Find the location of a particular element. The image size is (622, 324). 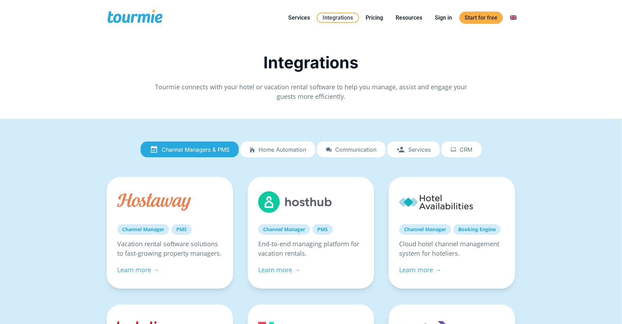

p: Vacation rental software solutions to fast-growing property managers. is located at coordinates (170, 249).